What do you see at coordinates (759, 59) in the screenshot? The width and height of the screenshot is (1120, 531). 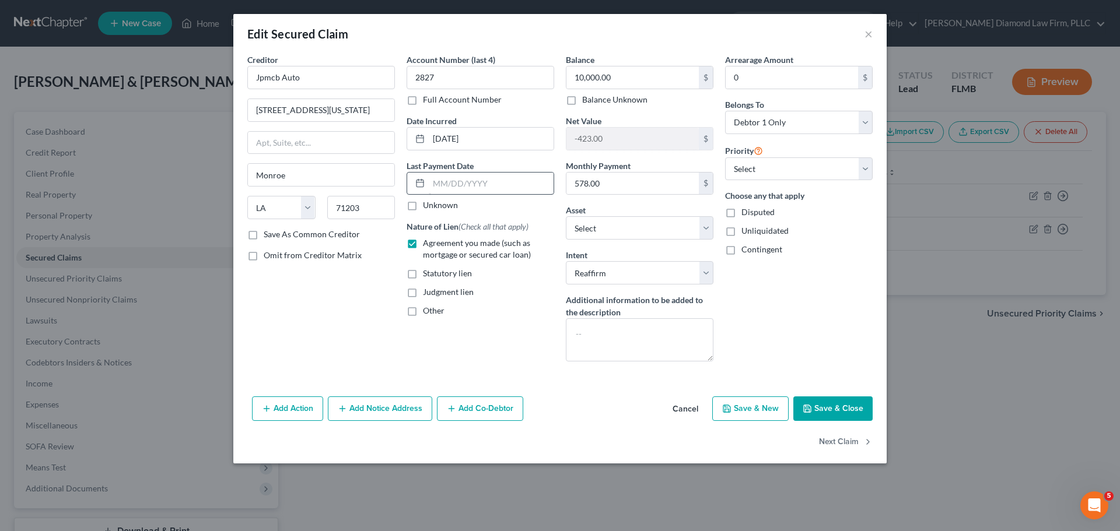 I see `label: Arrearage Amount` at bounding box center [759, 59].